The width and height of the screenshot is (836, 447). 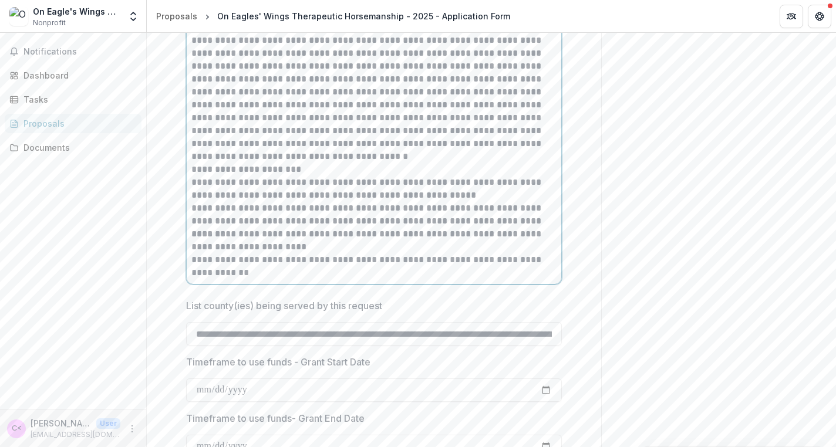 What do you see at coordinates (133, 16) in the screenshot?
I see `button: Open entity switcher` at bounding box center [133, 16].